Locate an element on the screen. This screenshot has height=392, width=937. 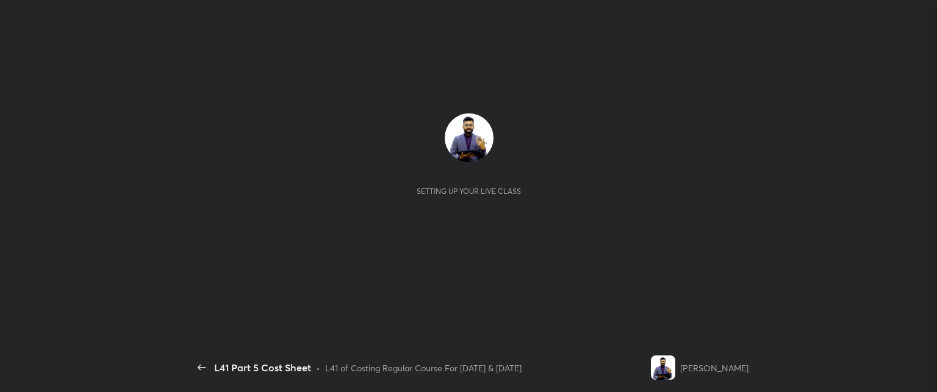
div: L41 Part 5 Cost Sheet is located at coordinates (262, 368).